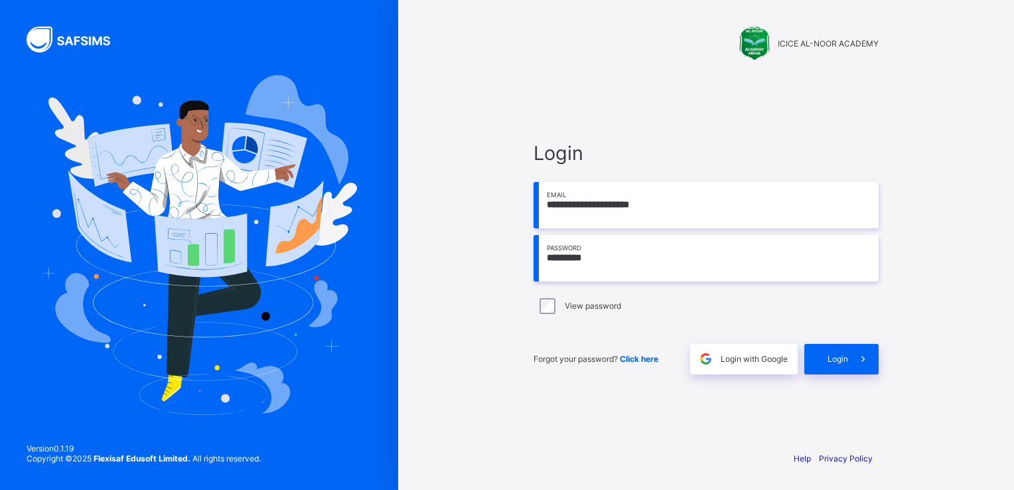  What do you see at coordinates (199, 245) in the screenshot?
I see `img: Hero Image` at bounding box center [199, 245].